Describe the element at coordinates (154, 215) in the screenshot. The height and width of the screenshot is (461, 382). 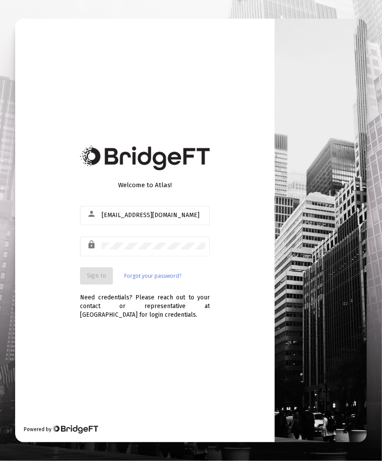
I see `input: Email or Username` at that location.